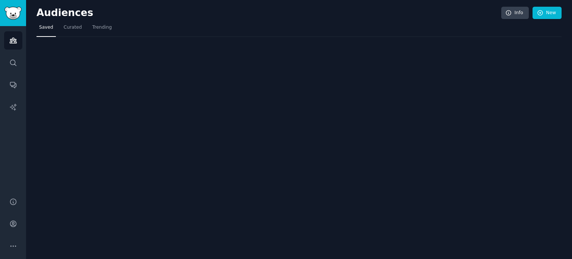 This screenshot has height=259, width=572. What do you see at coordinates (102, 28) in the screenshot?
I see `span: Trending` at bounding box center [102, 28].